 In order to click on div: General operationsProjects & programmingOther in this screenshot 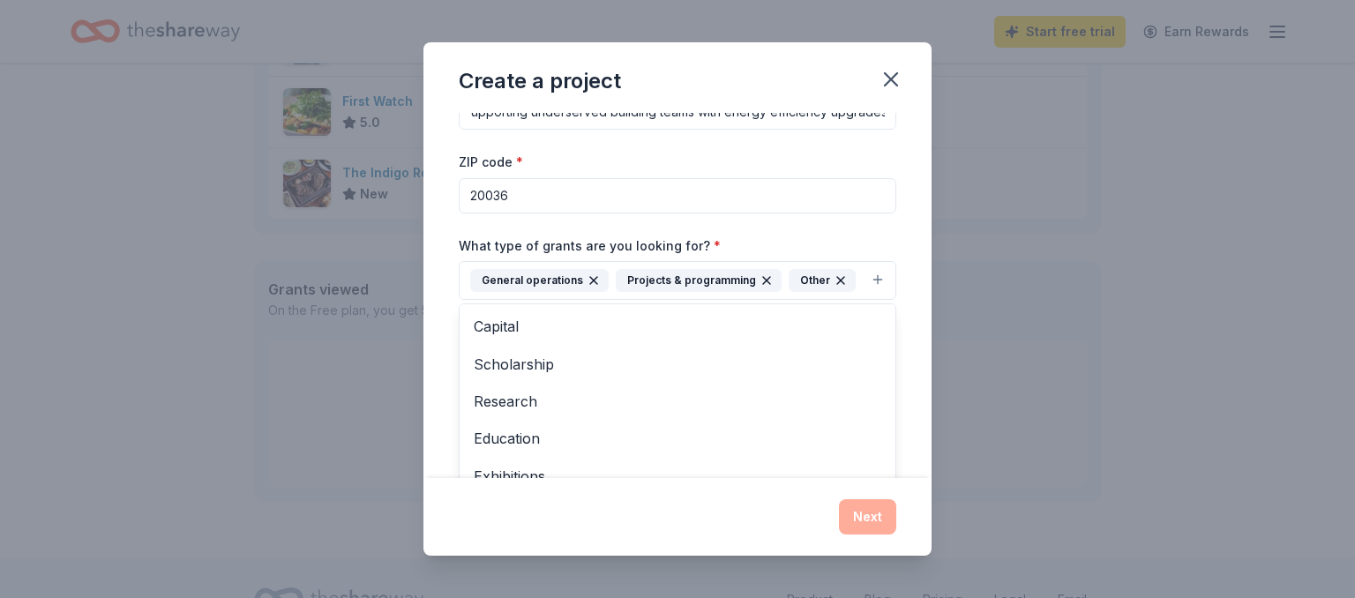, I will do `click(677, 409)`.